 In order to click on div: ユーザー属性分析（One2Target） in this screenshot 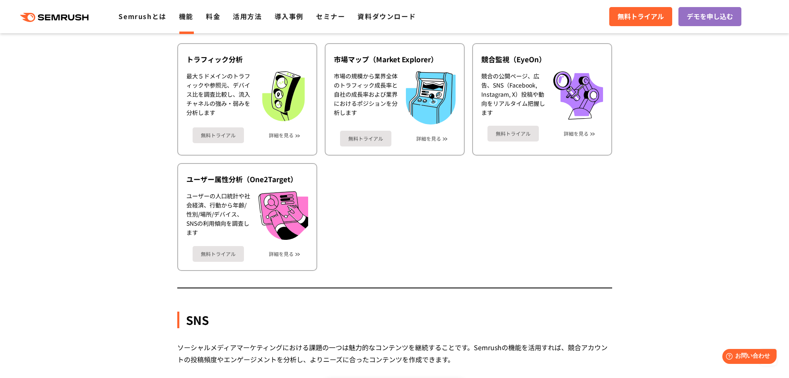, I will do `click(247, 179)`.